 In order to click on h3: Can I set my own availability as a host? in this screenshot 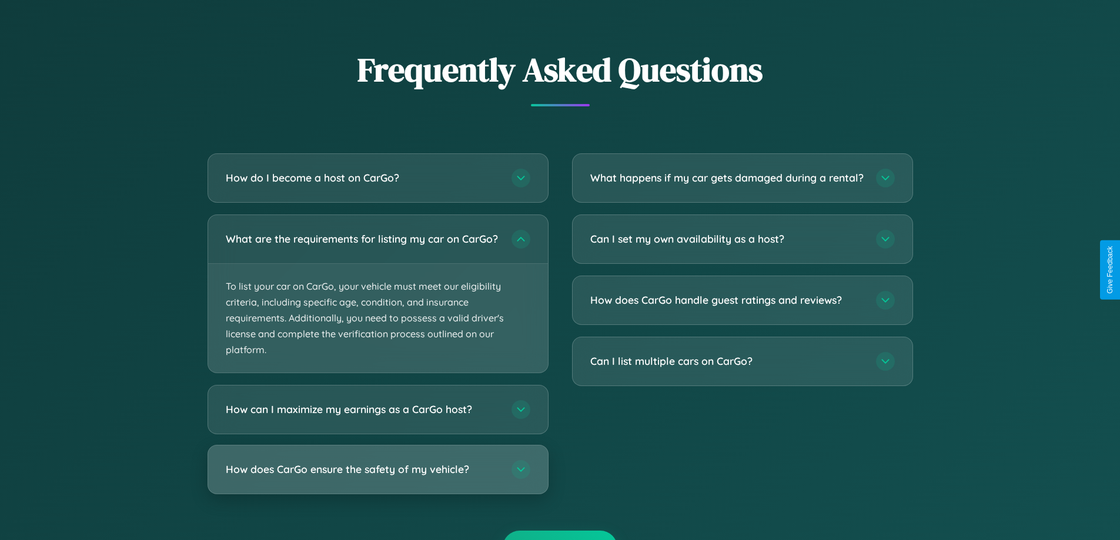, I will do `click(727, 239)`.